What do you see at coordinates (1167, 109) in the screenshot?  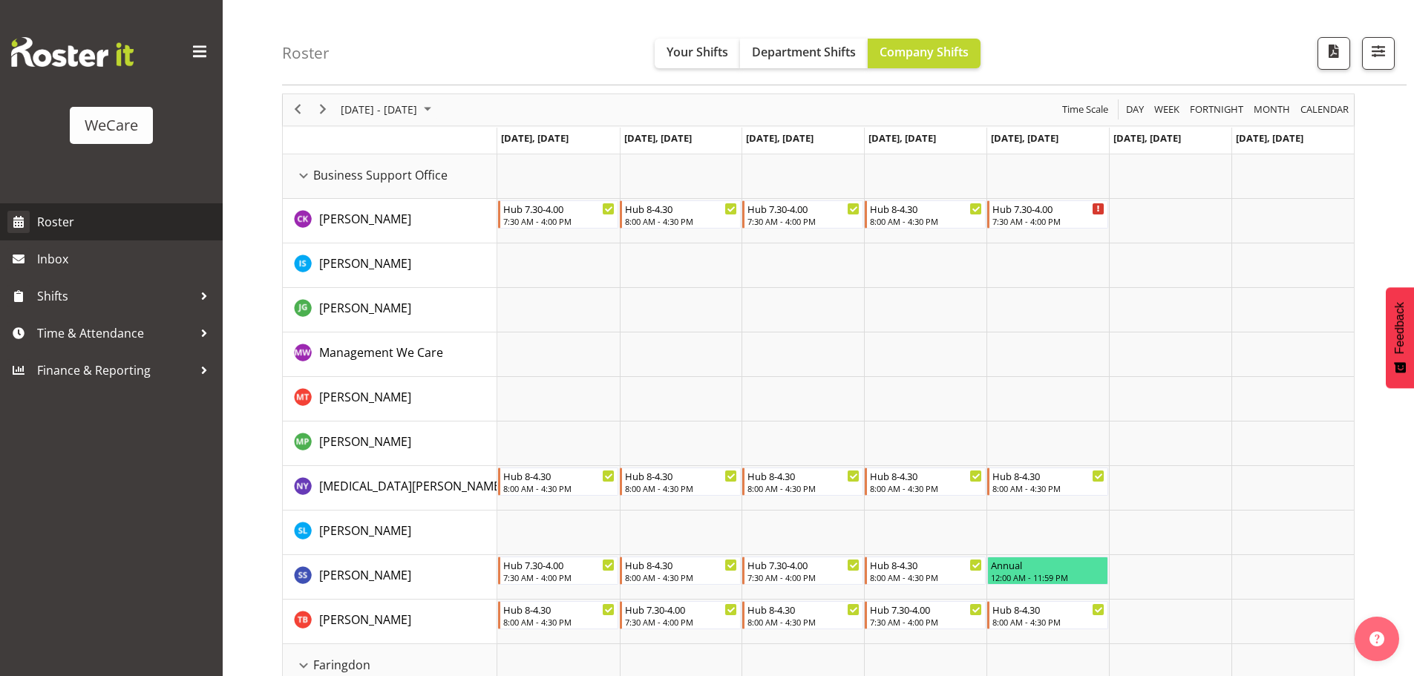 I see `button: Timeline Week` at bounding box center [1167, 109].